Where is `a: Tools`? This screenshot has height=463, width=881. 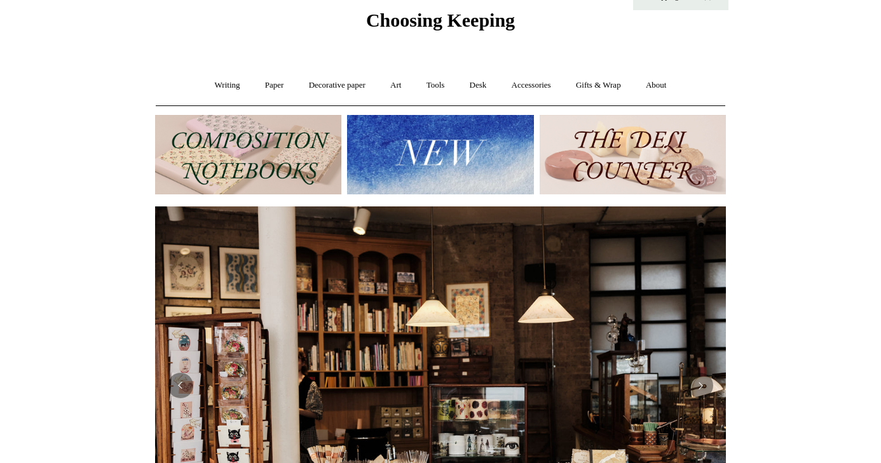 a: Tools is located at coordinates (436, 85).